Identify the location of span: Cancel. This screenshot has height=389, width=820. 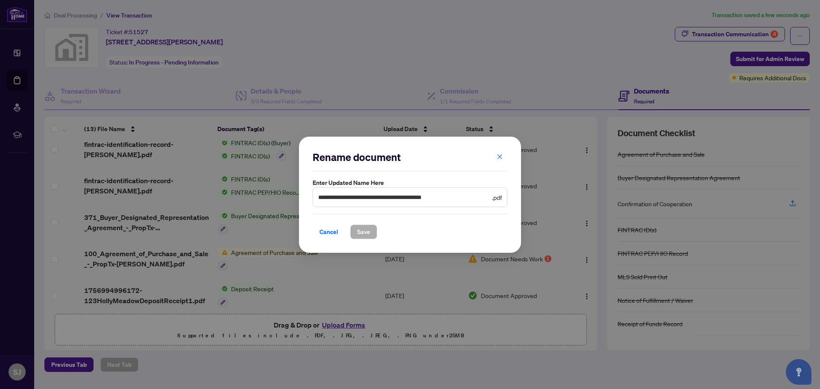
(329, 231).